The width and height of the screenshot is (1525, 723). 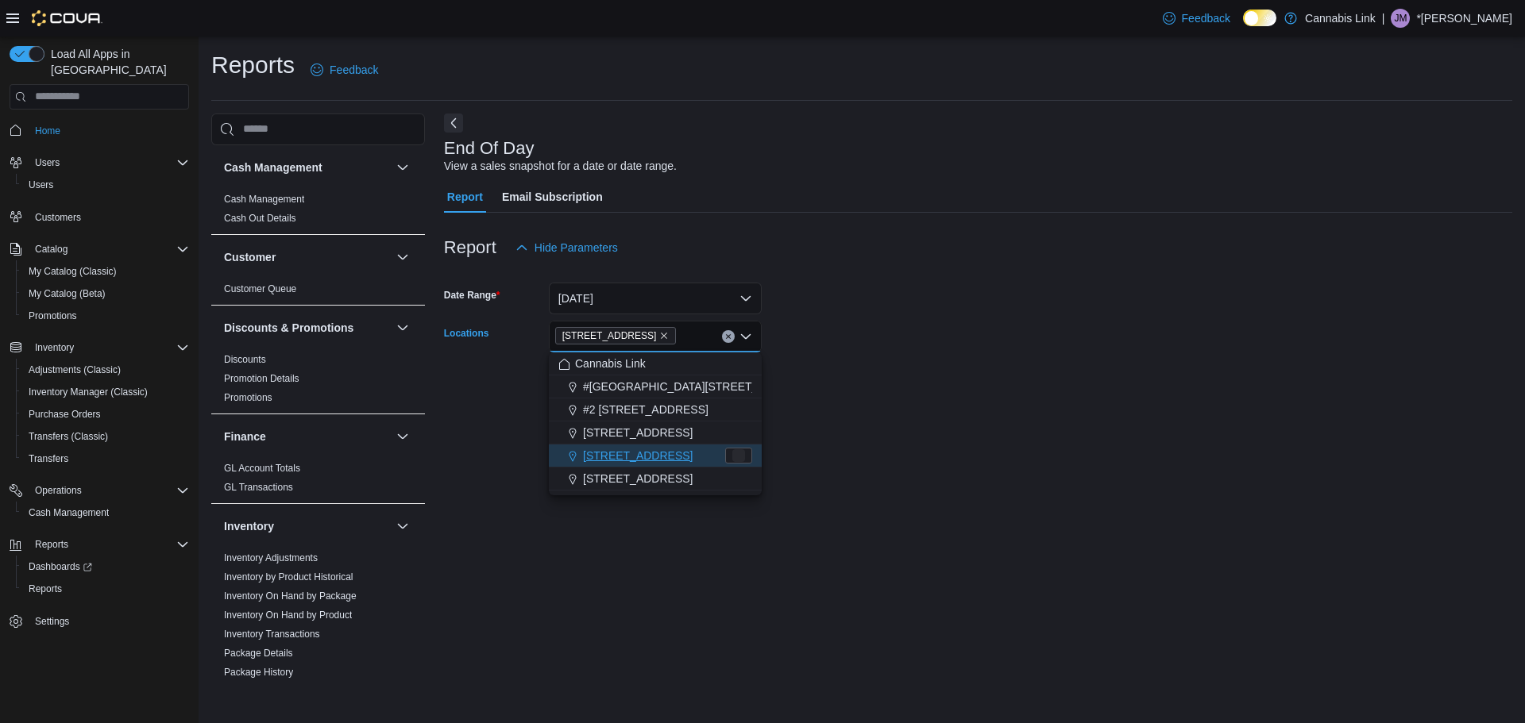 What do you see at coordinates (58, 491) in the screenshot?
I see `span: Operations` at bounding box center [58, 491].